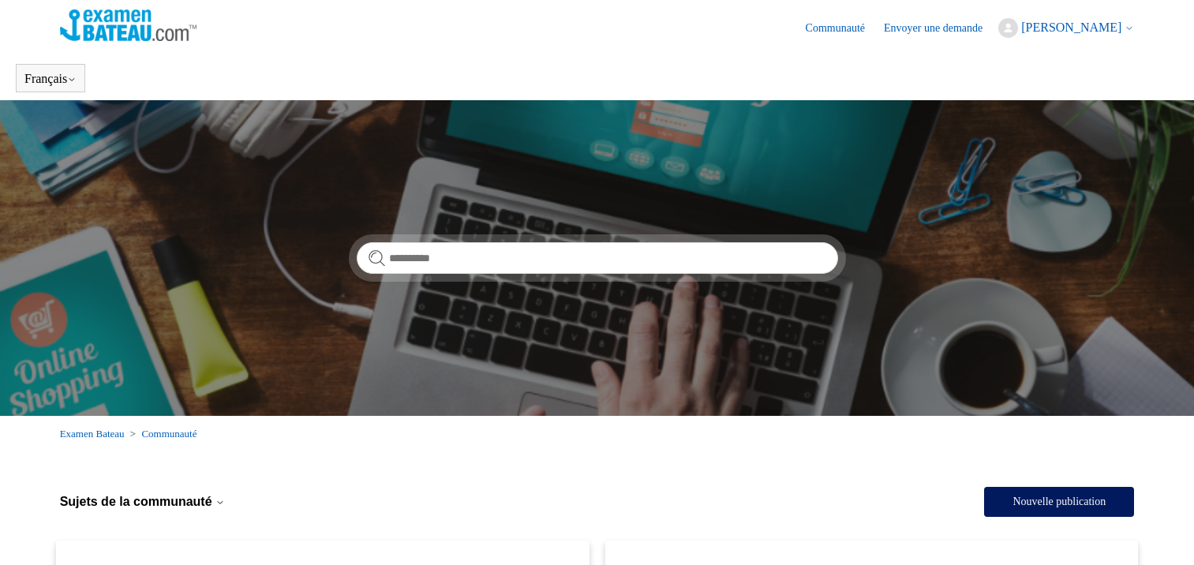  Describe the element at coordinates (51, 79) in the screenshot. I see `button: Français` at that location.